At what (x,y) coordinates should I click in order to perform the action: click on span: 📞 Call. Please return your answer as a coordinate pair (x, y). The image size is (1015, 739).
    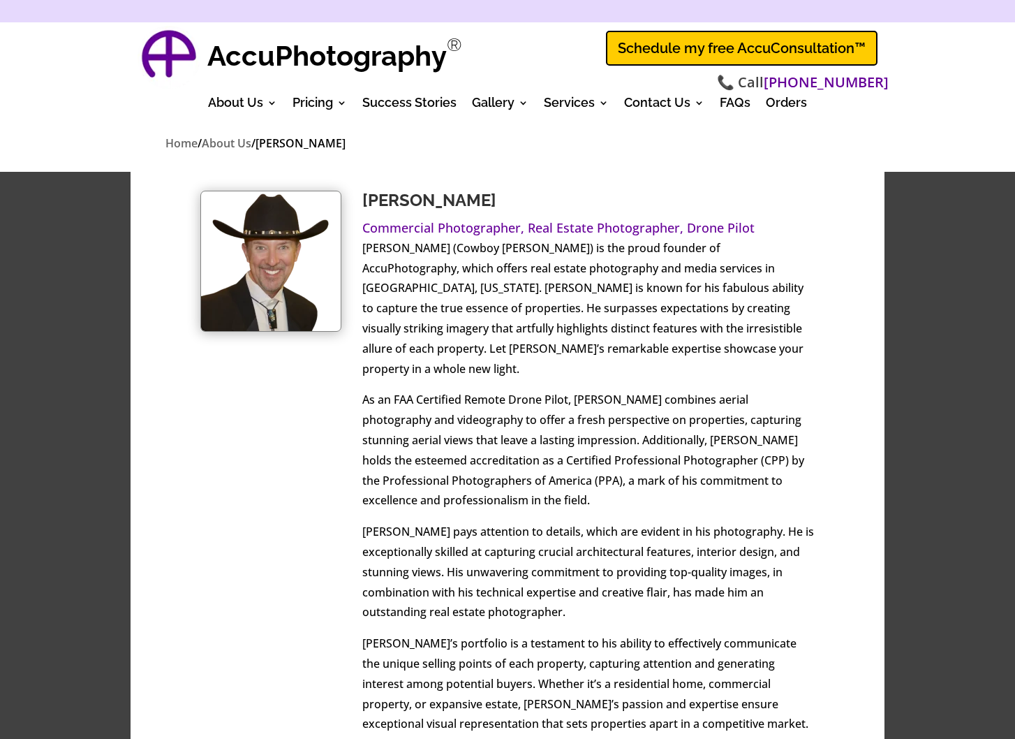
    Looking at the image, I should click on (803, 82).